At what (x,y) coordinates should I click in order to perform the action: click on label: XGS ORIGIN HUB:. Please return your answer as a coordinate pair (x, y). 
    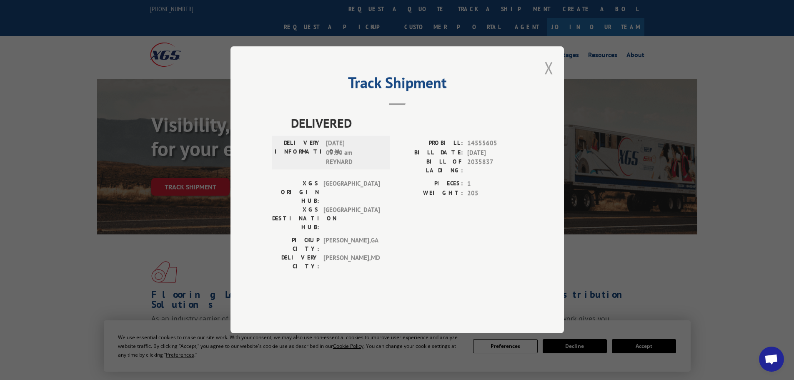
    Looking at the image, I should click on (296, 192).